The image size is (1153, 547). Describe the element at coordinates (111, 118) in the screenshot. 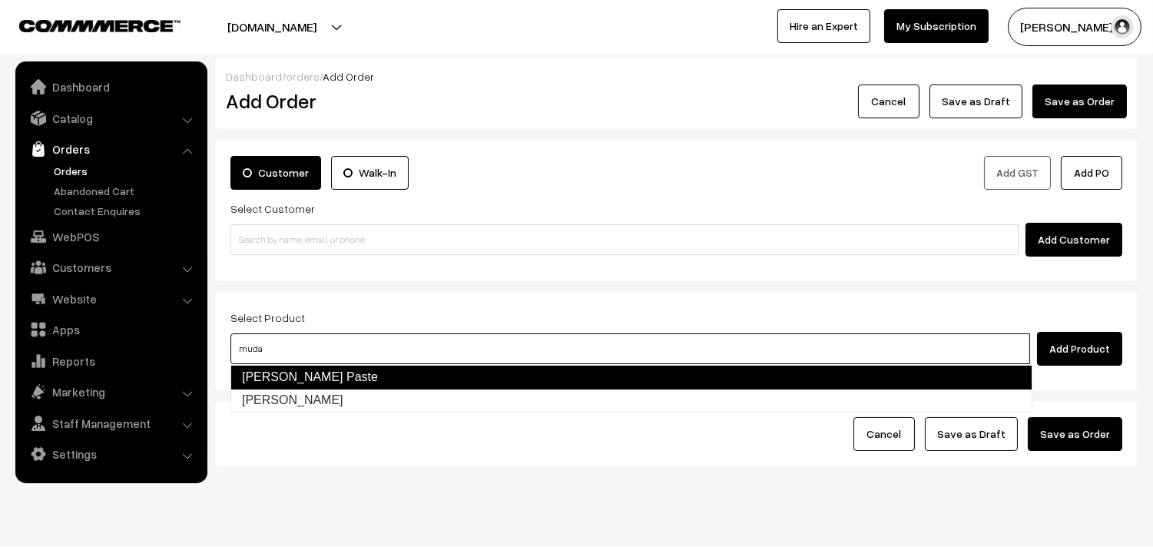

I see `a: Catalog` at that location.